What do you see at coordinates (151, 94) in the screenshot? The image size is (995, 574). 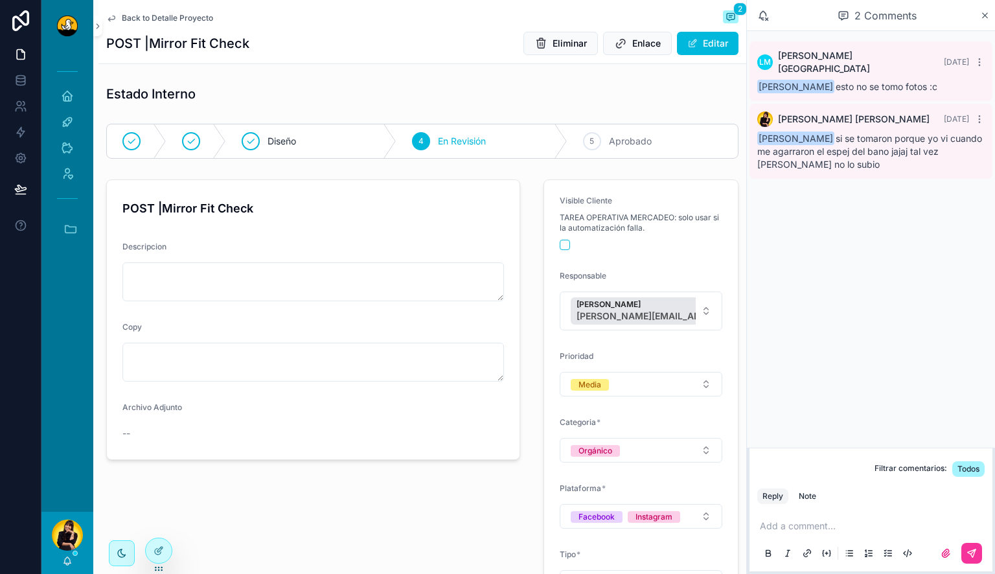 I see `h1: Estado Interno` at bounding box center [151, 94].